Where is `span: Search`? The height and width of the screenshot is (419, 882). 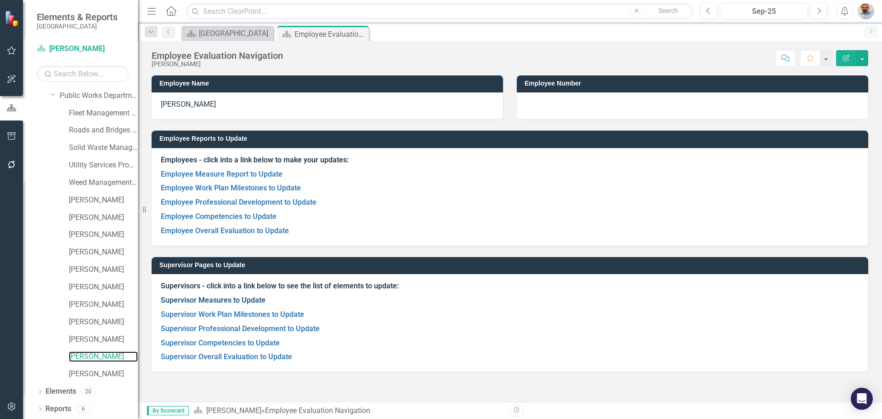
span: Search is located at coordinates (668, 11).